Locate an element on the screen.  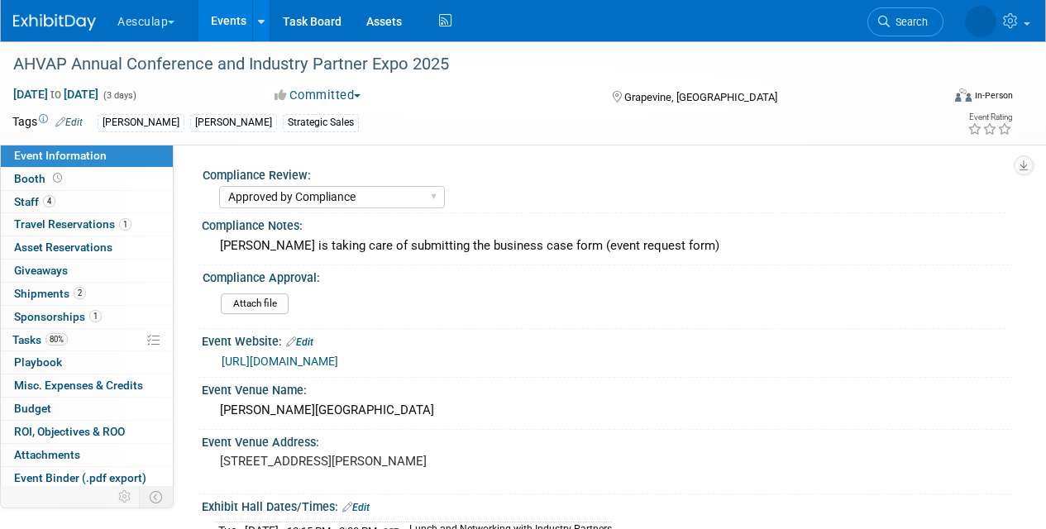
a: Event Binder (.pdf export) is located at coordinates (87, 478).